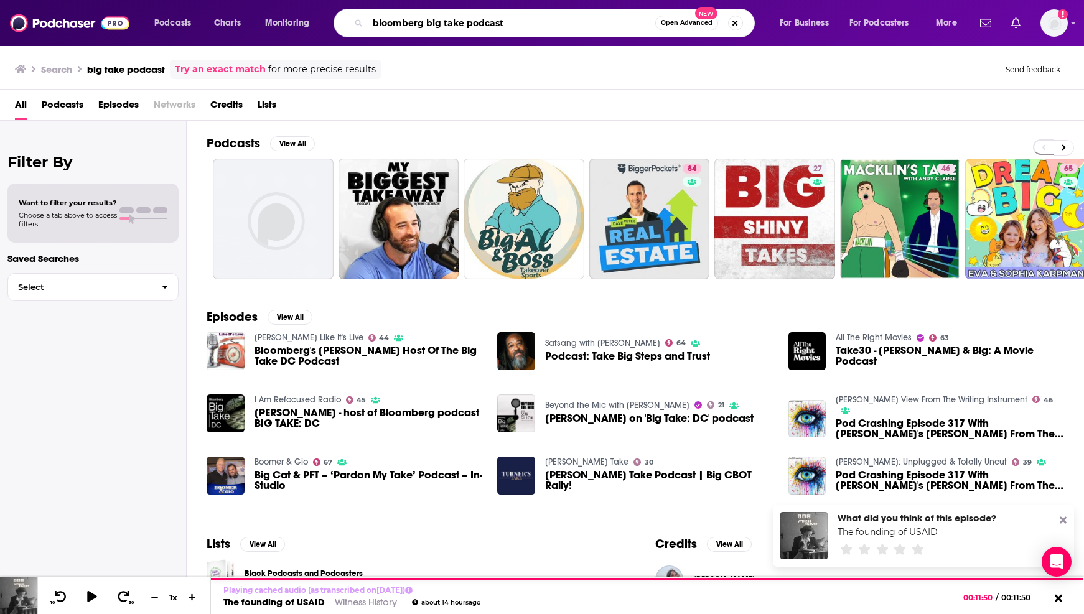 The height and width of the screenshot is (614, 1084). I want to click on span: Lists, so click(267, 107).